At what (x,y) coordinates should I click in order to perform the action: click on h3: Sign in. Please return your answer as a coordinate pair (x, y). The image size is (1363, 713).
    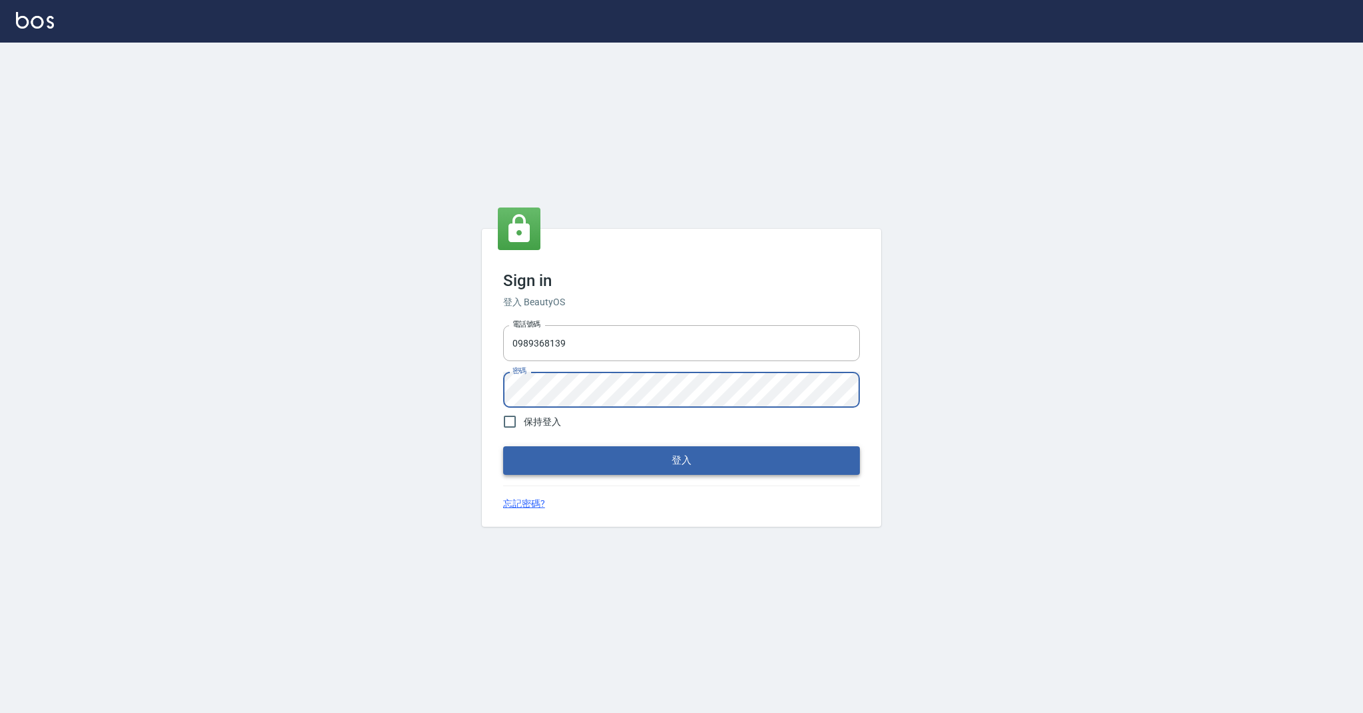
    Looking at the image, I should click on (682, 281).